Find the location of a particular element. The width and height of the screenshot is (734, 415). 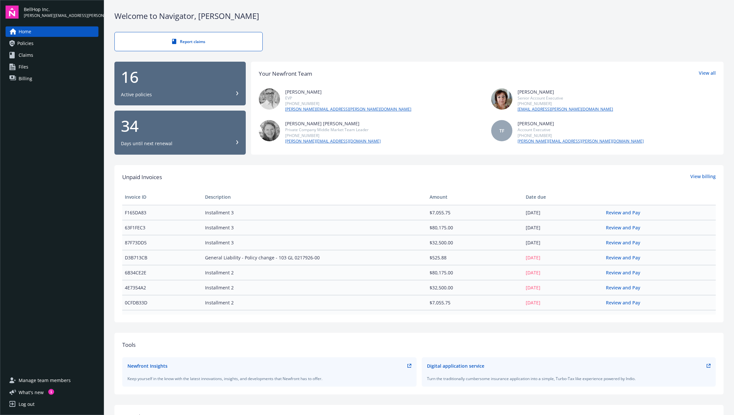

img: navigator-logo.svg is located at coordinates (12, 12).